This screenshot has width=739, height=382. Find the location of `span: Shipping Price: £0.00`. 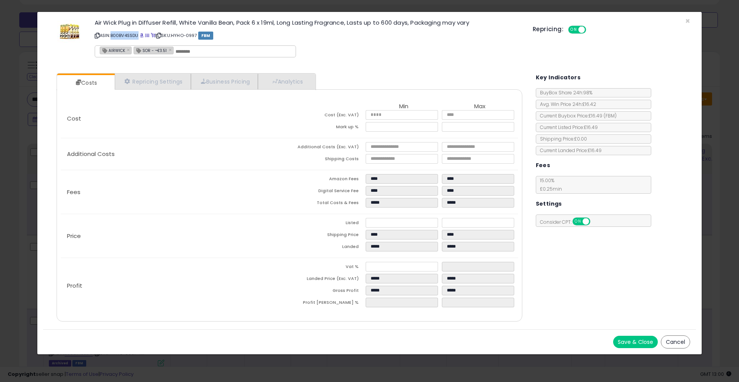

span: Shipping Price: £0.00 is located at coordinates (561, 138).